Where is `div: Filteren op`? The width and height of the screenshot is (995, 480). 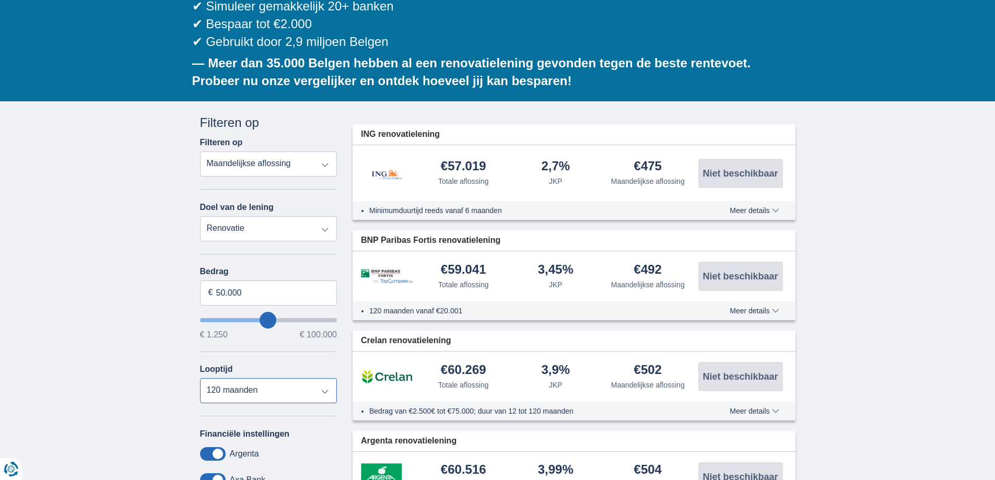
div: Filteren op is located at coordinates (268, 123).